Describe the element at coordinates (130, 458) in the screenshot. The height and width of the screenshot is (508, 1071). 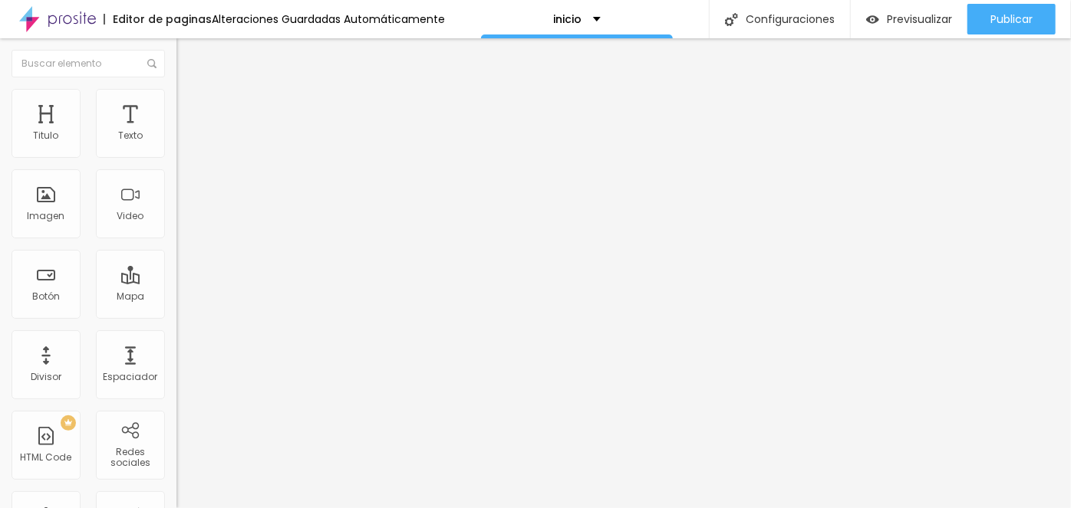
I see `div: Redes sociales` at that location.